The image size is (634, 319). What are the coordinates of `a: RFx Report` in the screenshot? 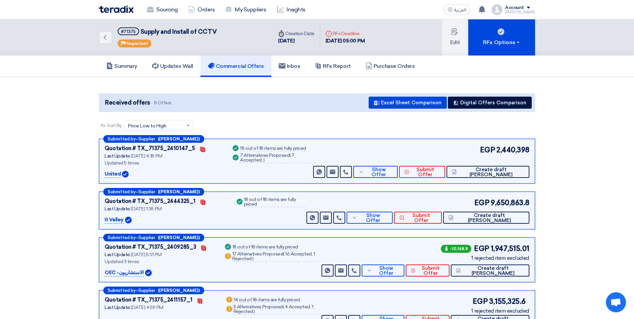 It's located at (333, 66).